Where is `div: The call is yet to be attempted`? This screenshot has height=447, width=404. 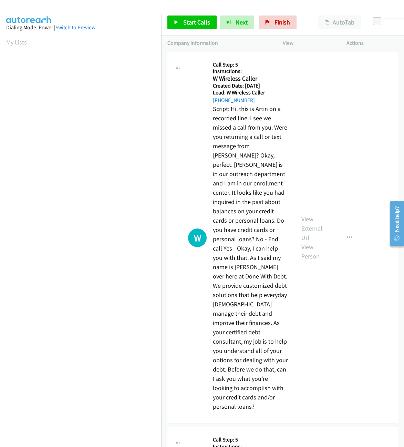 div: The call is yet to be attempted is located at coordinates (197, 238).